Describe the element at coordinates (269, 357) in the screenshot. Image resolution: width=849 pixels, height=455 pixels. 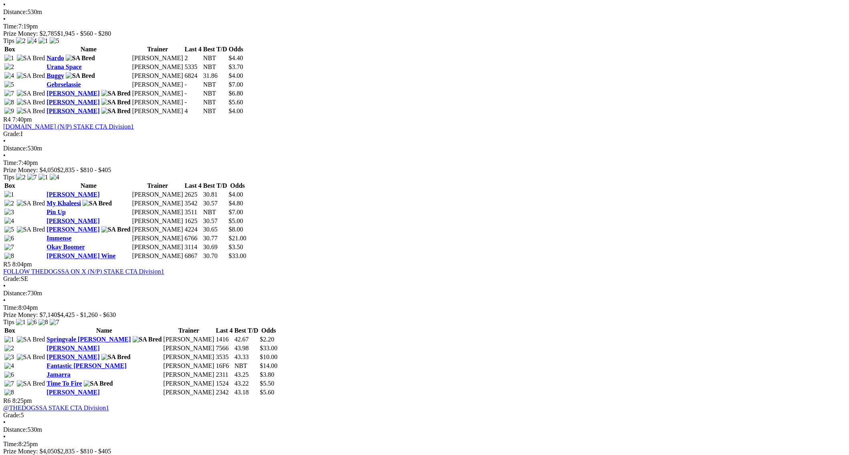
I see `span: $10.00` at that location.